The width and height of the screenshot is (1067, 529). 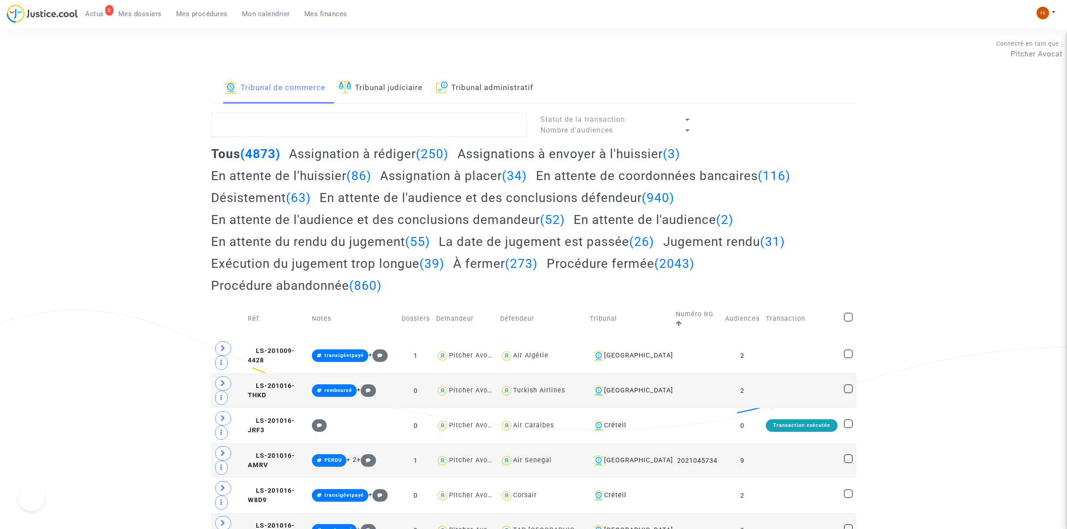 What do you see at coordinates (553, 220) in the screenshot?
I see `span: (52)` at bounding box center [553, 220].